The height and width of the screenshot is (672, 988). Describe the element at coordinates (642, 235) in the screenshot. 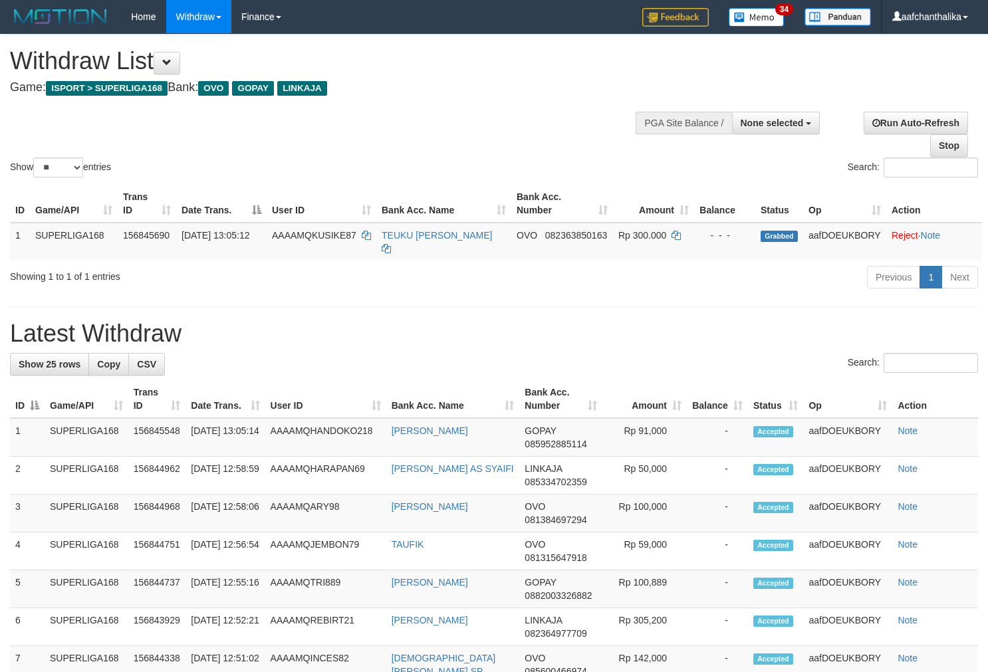

I see `span: Rp 300.000` at that location.